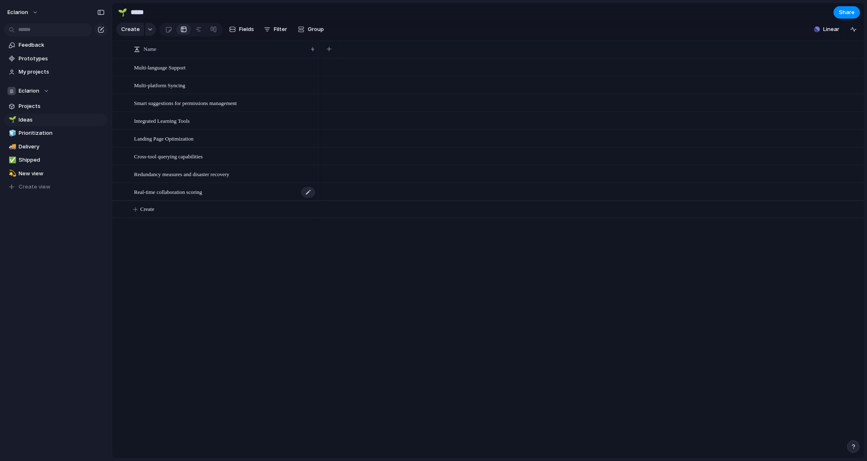 The image size is (867, 461). I want to click on a: 🚚Delivery, so click(56, 147).